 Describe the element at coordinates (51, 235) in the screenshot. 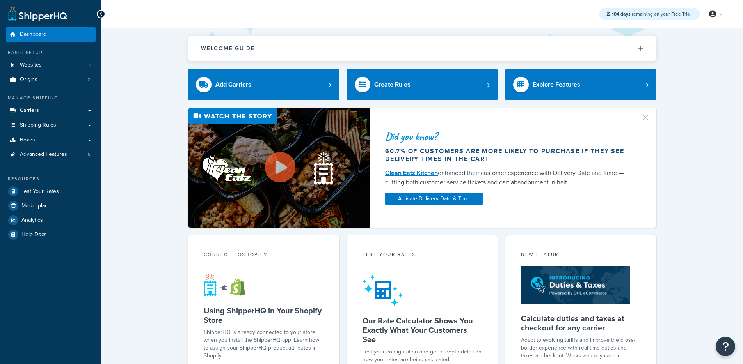

I see `li: Help Docs` at that location.